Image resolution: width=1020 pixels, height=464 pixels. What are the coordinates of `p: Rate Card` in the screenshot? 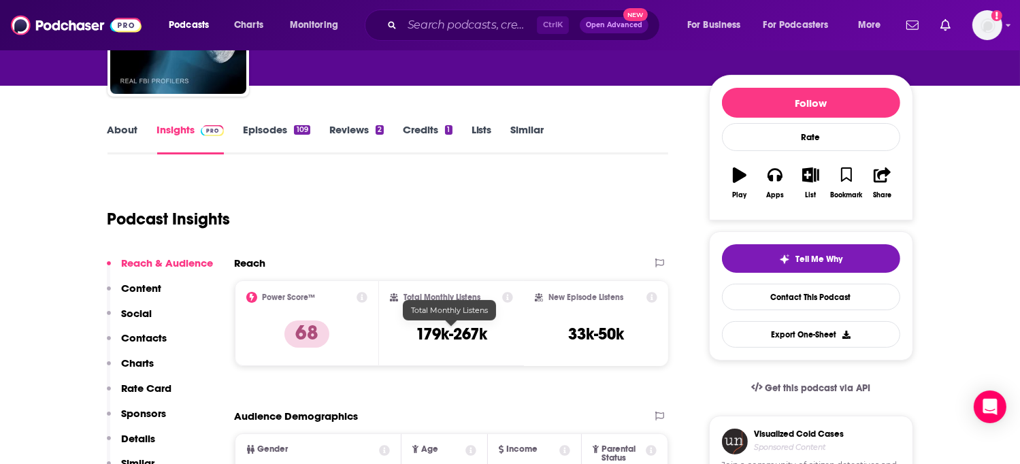 It's located at (147, 388).